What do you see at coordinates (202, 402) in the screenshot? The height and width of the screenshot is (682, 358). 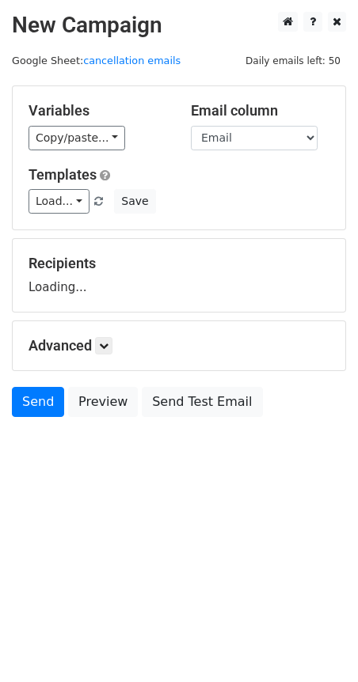 I see `a: Send Test Email` at bounding box center [202, 402].